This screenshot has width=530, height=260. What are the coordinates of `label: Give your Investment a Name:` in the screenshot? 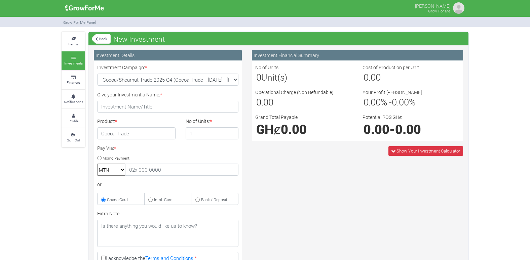 It's located at (129, 94).